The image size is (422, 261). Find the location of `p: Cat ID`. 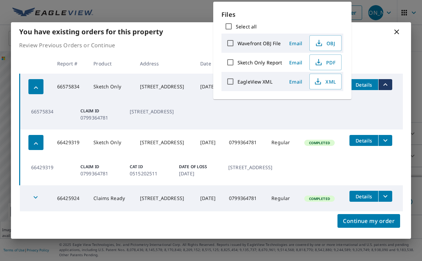

p: Cat ID is located at coordinates (150, 167).